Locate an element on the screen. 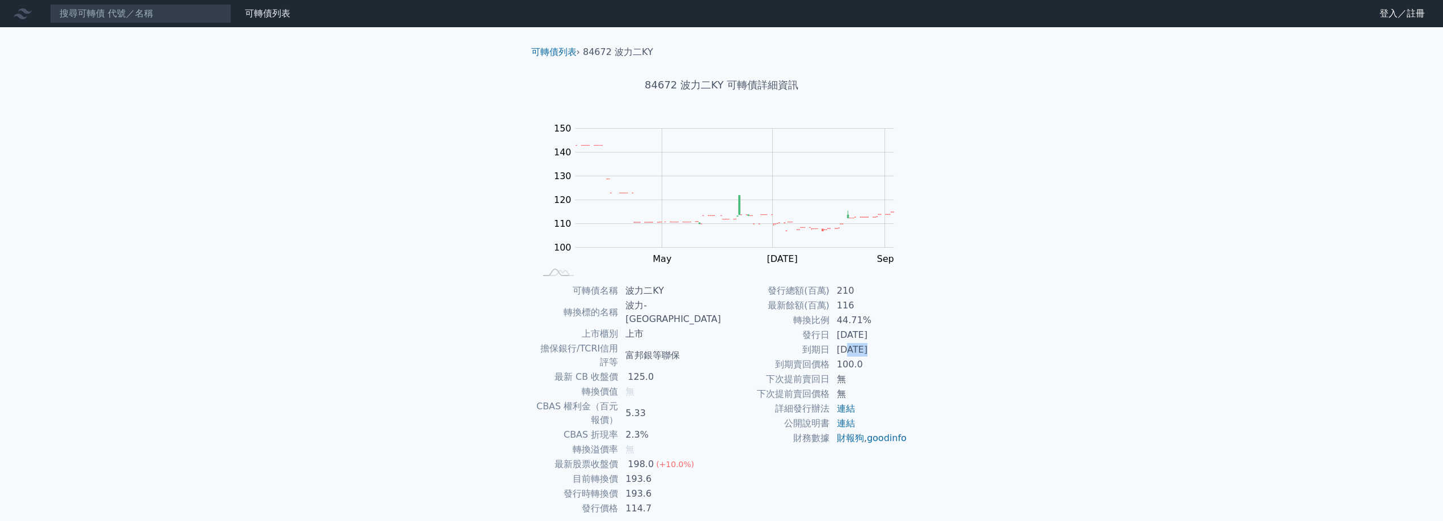  td: 5.33 is located at coordinates (670, 413).